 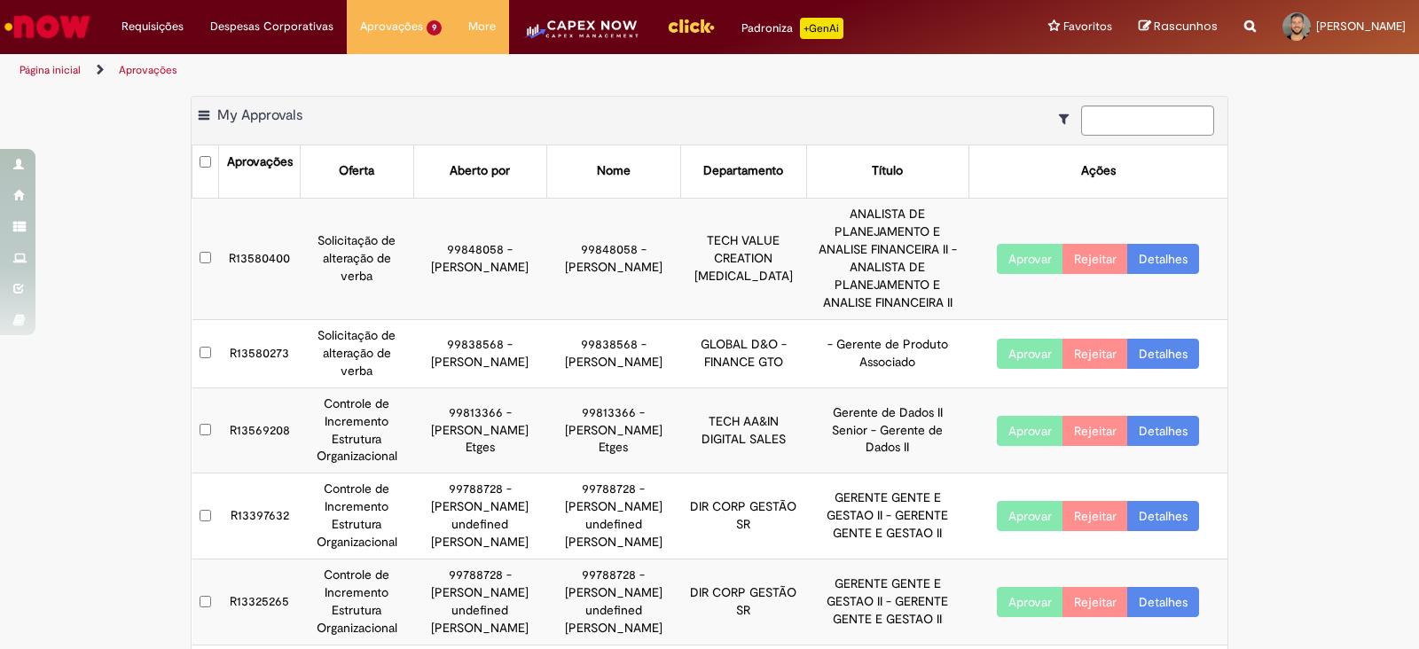 I want to click on div: Título, so click(x=887, y=171).